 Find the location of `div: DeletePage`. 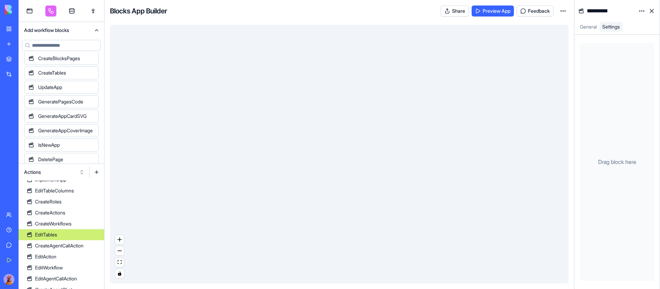

div: DeletePage is located at coordinates (61, 159).